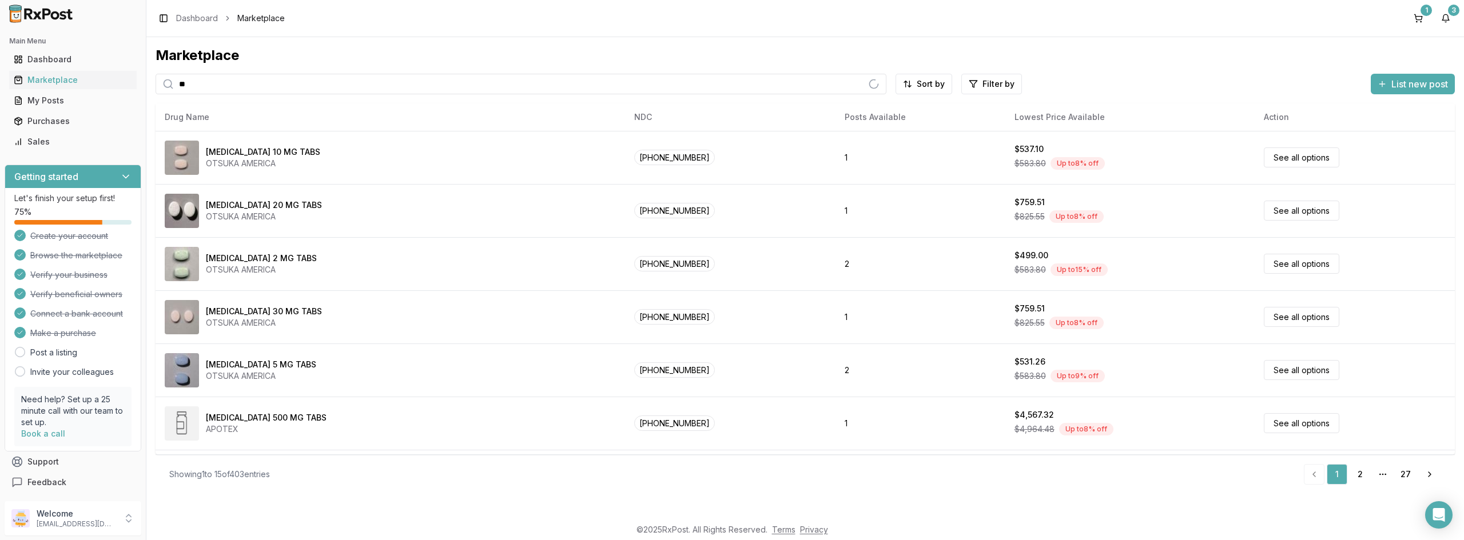  What do you see at coordinates (1430, 475) in the screenshot?
I see `a: Go to next page` at bounding box center [1430, 475].